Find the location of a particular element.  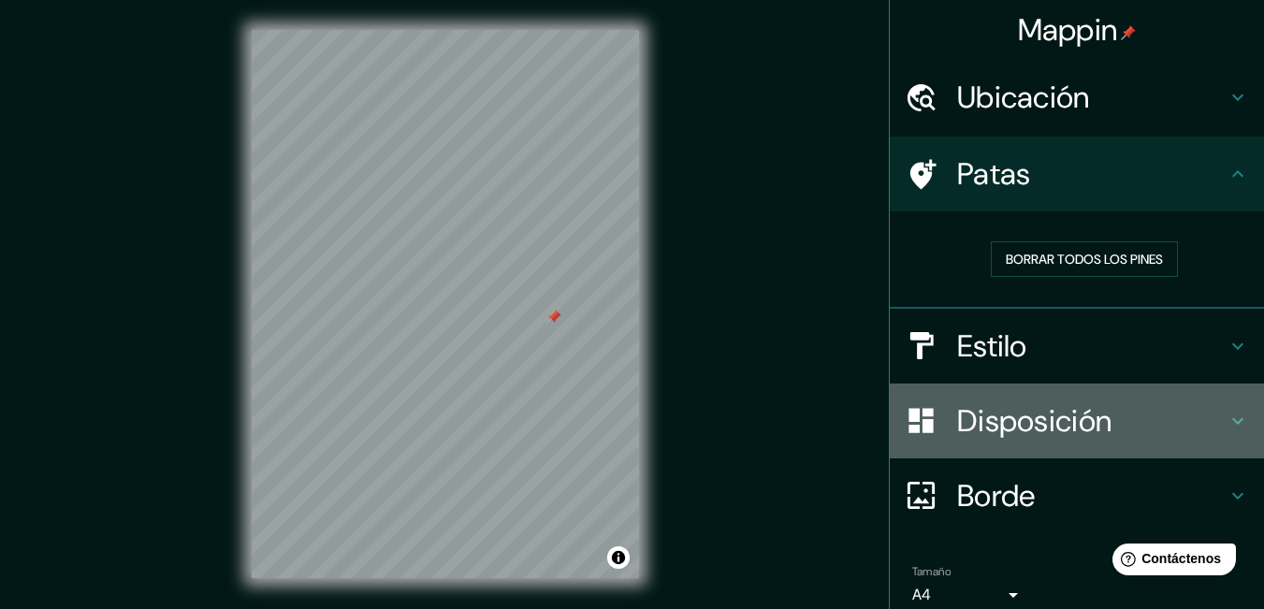

div: Estilo is located at coordinates (1077, 346).